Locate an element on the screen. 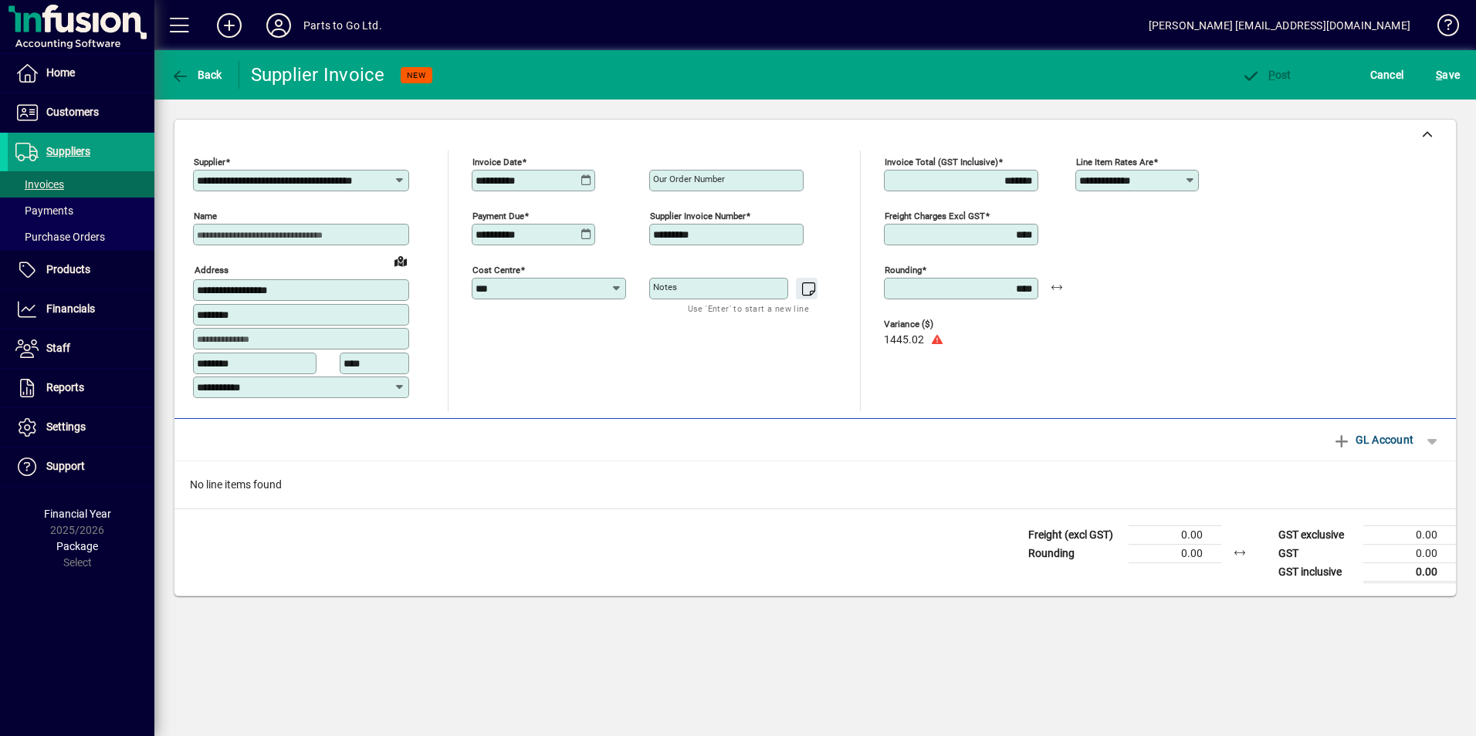  a: Staff is located at coordinates (81, 349).